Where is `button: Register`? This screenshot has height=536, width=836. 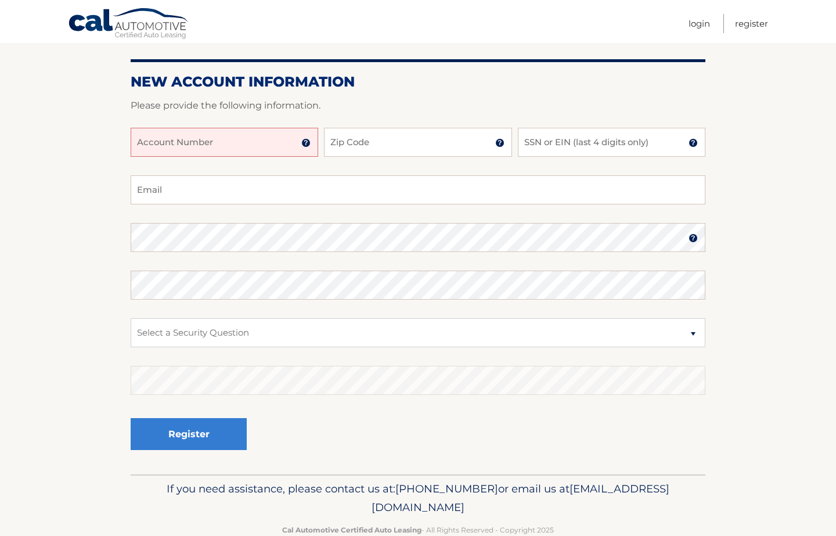
button: Register is located at coordinates (189, 433).